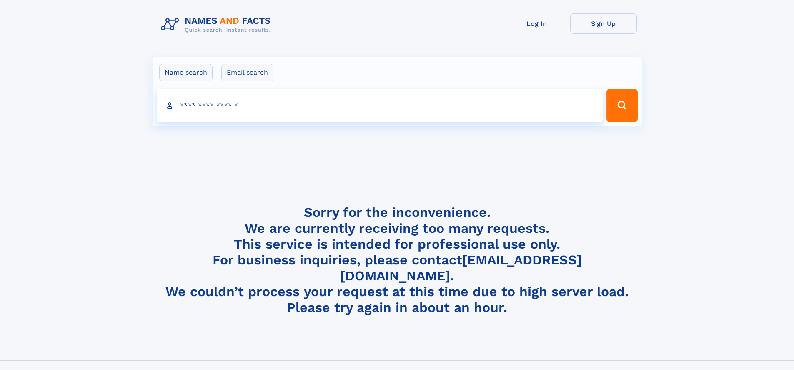 The width and height of the screenshot is (794, 370). I want to click on img: Logo Names and Facts, so click(217, 25).